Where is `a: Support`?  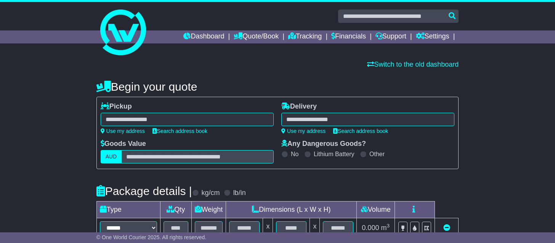 a: Support is located at coordinates (391, 37).